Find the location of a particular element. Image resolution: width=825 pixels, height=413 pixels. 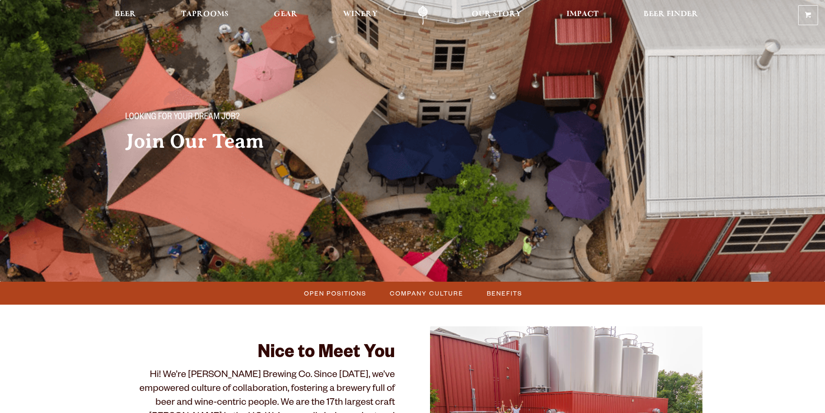

a: Our Story is located at coordinates (497, 15).